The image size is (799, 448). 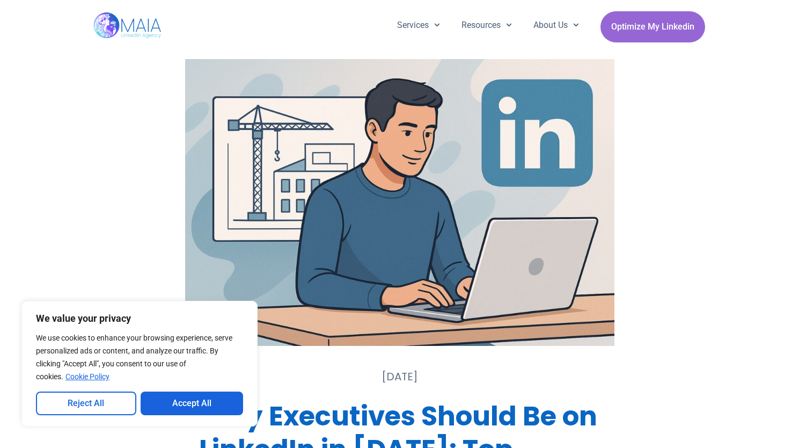 I want to click on p: We value your privacy, so click(x=140, y=318).